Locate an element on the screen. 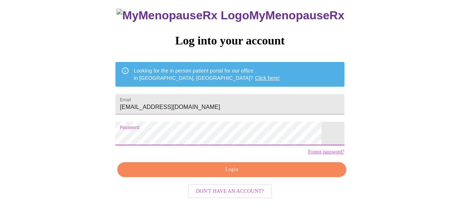 This screenshot has height=211, width=460. span: Login is located at coordinates (232, 170).